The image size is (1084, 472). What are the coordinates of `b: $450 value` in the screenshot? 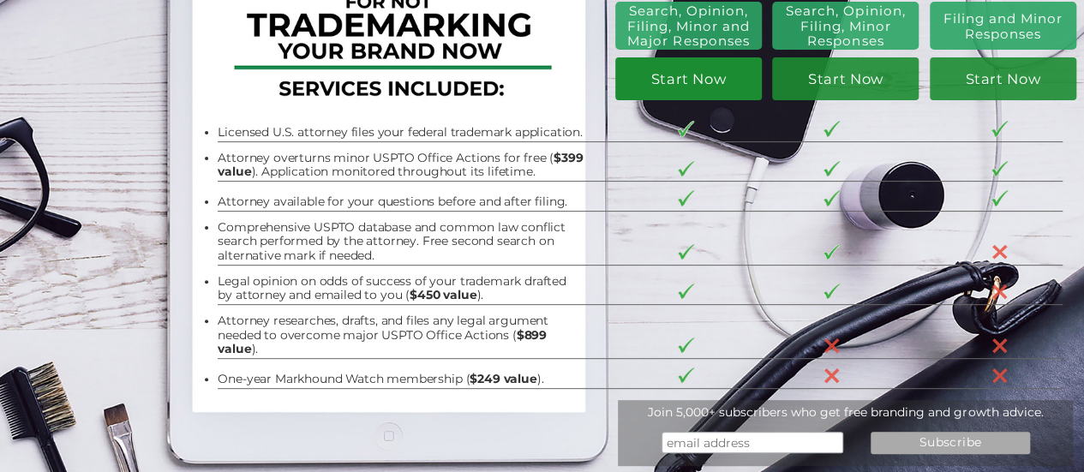 It's located at (443, 295).